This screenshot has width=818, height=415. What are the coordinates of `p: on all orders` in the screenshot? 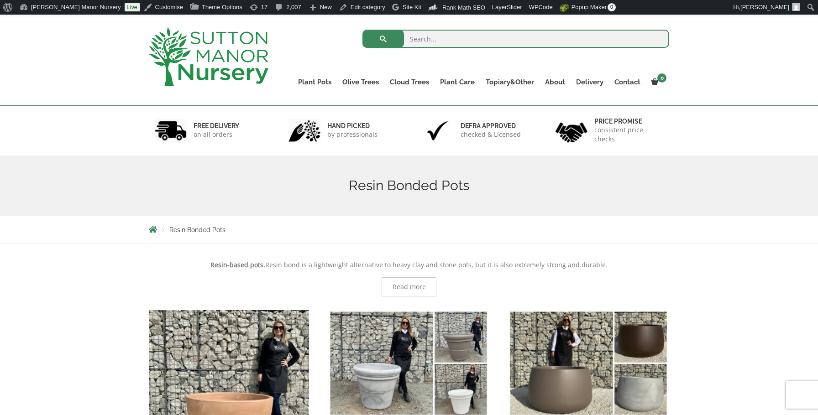 It's located at (216, 135).